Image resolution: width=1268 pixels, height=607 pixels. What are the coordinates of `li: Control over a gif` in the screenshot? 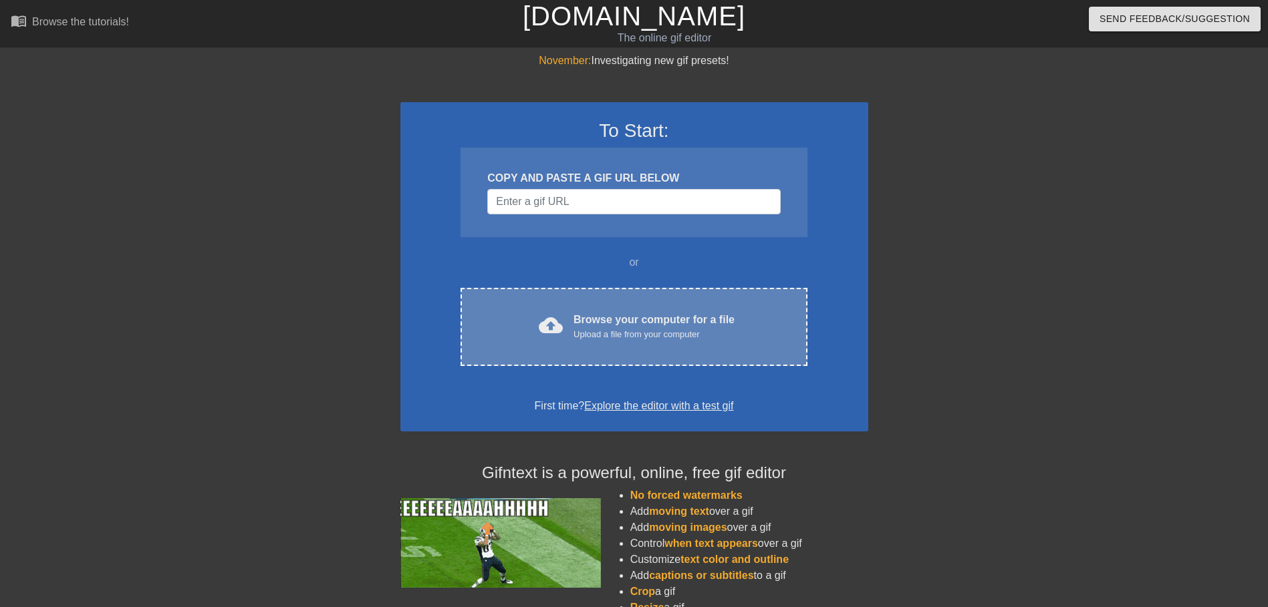 It's located at (749, 544).